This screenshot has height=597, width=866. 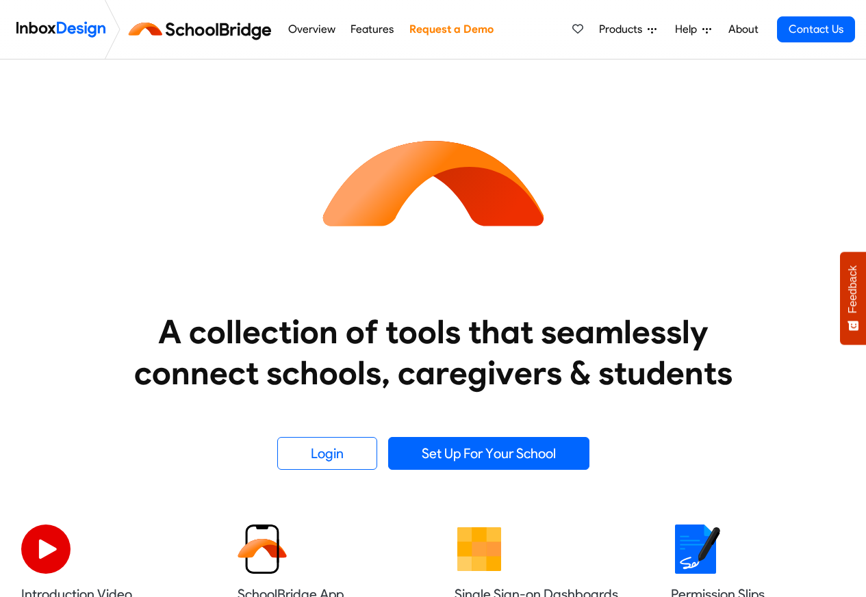 What do you see at coordinates (853, 298) in the screenshot?
I see `button: Feedback - Show survey` at bounding box center [853, 298].